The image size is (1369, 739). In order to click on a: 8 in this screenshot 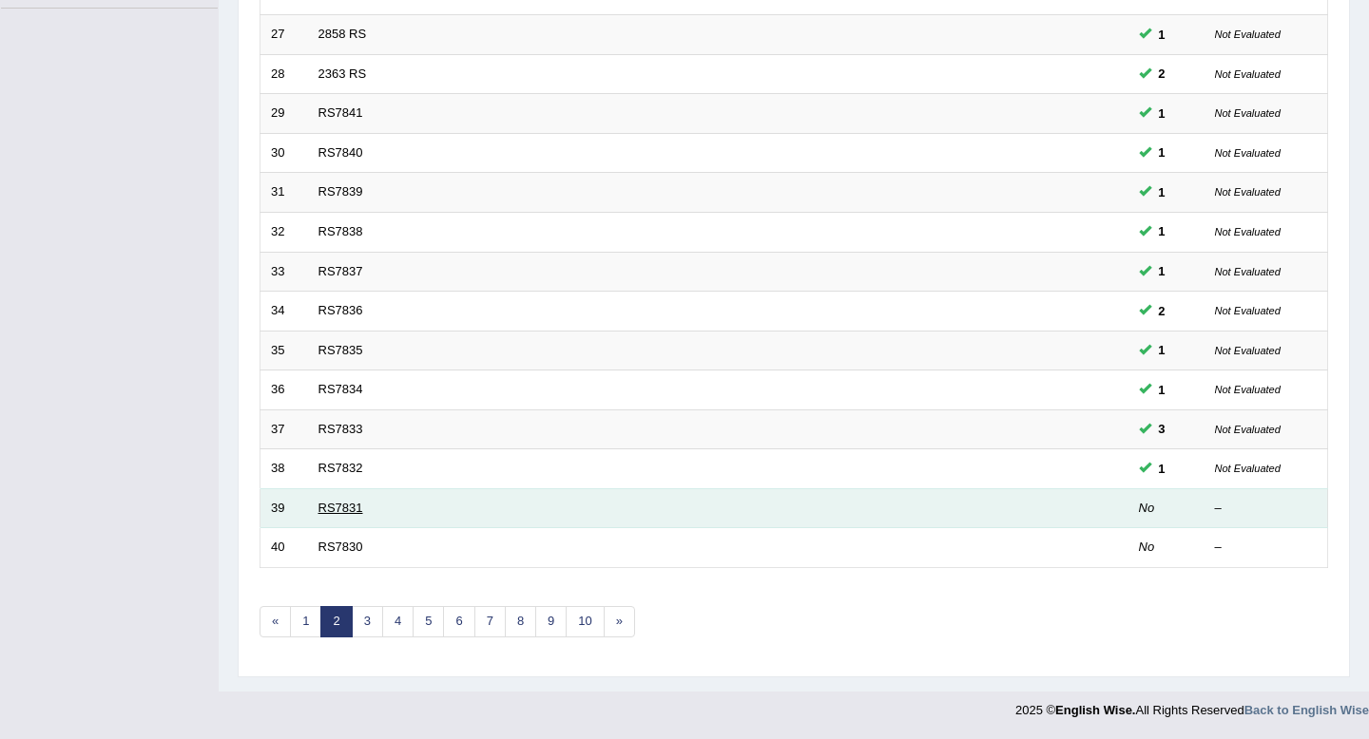, I will do `click(520, 622)`.